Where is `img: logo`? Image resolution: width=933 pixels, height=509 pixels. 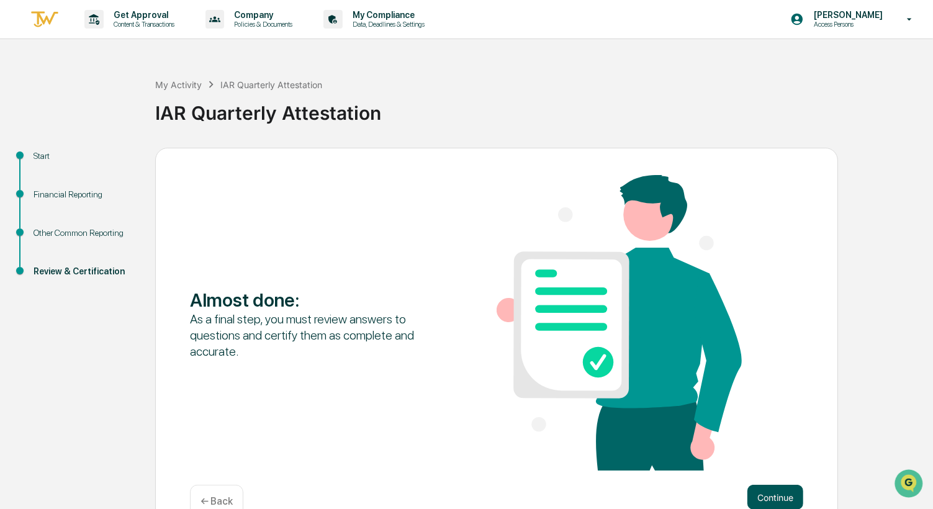 img: logo is located at coordinates (45, 19).